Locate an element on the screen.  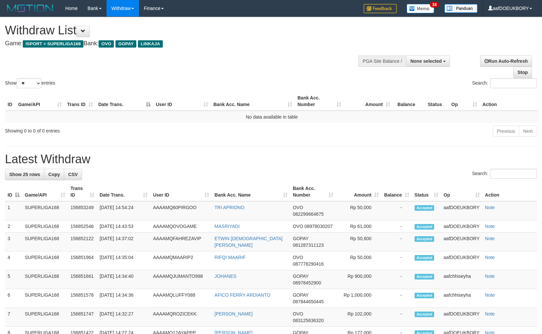
span: Copy is located at coordinates (54, 175).